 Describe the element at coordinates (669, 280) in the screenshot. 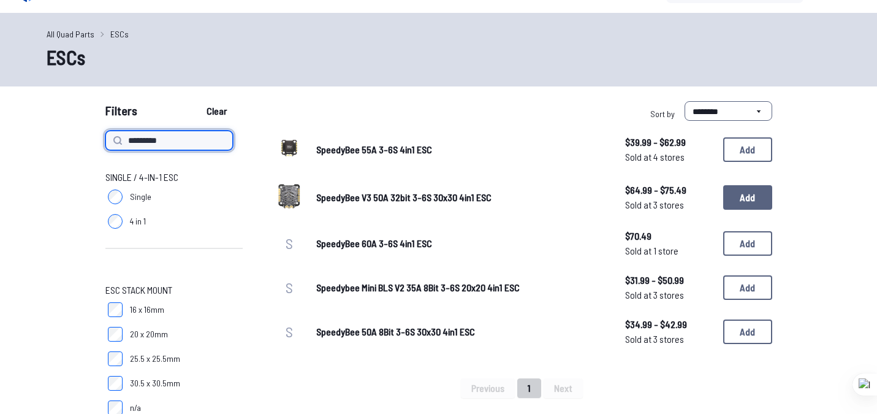

I see `span: $31.99 - $50.99` at that location.